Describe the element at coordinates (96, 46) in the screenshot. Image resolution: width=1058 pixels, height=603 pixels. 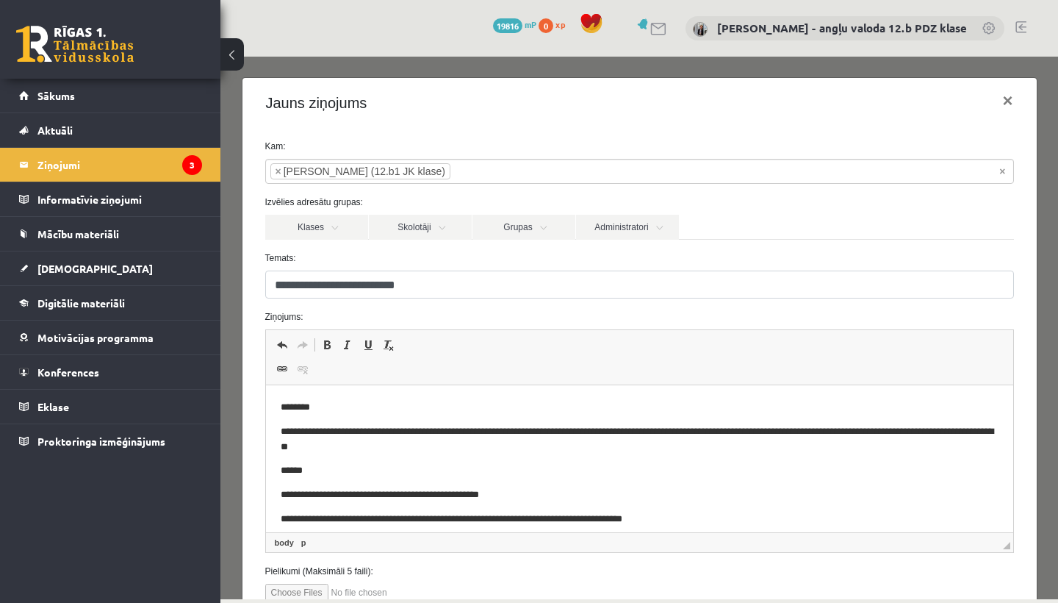
I see `h4: Jauns ziņojums` at that location.